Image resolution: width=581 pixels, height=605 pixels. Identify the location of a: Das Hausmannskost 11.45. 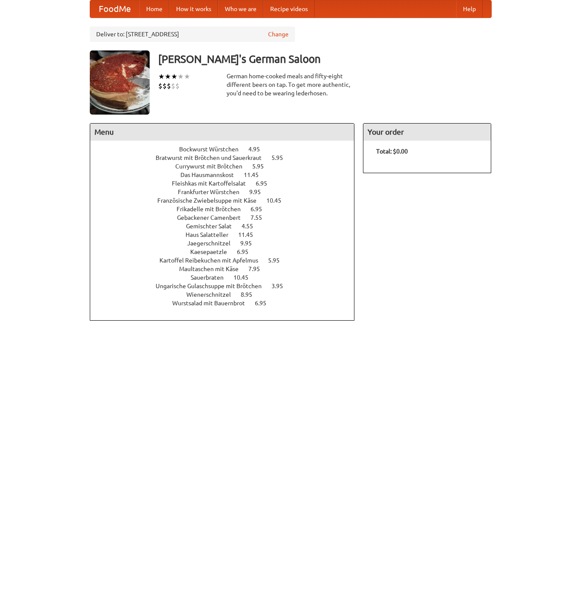
(227, 175).